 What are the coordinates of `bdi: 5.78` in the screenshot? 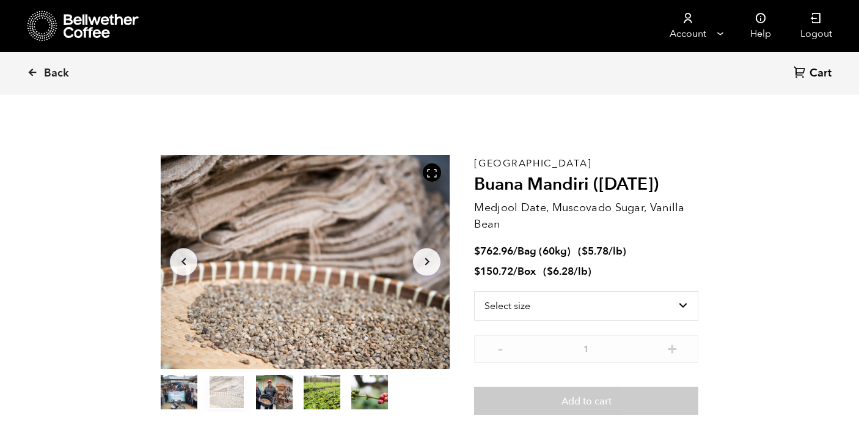 It's located at (595, 251).